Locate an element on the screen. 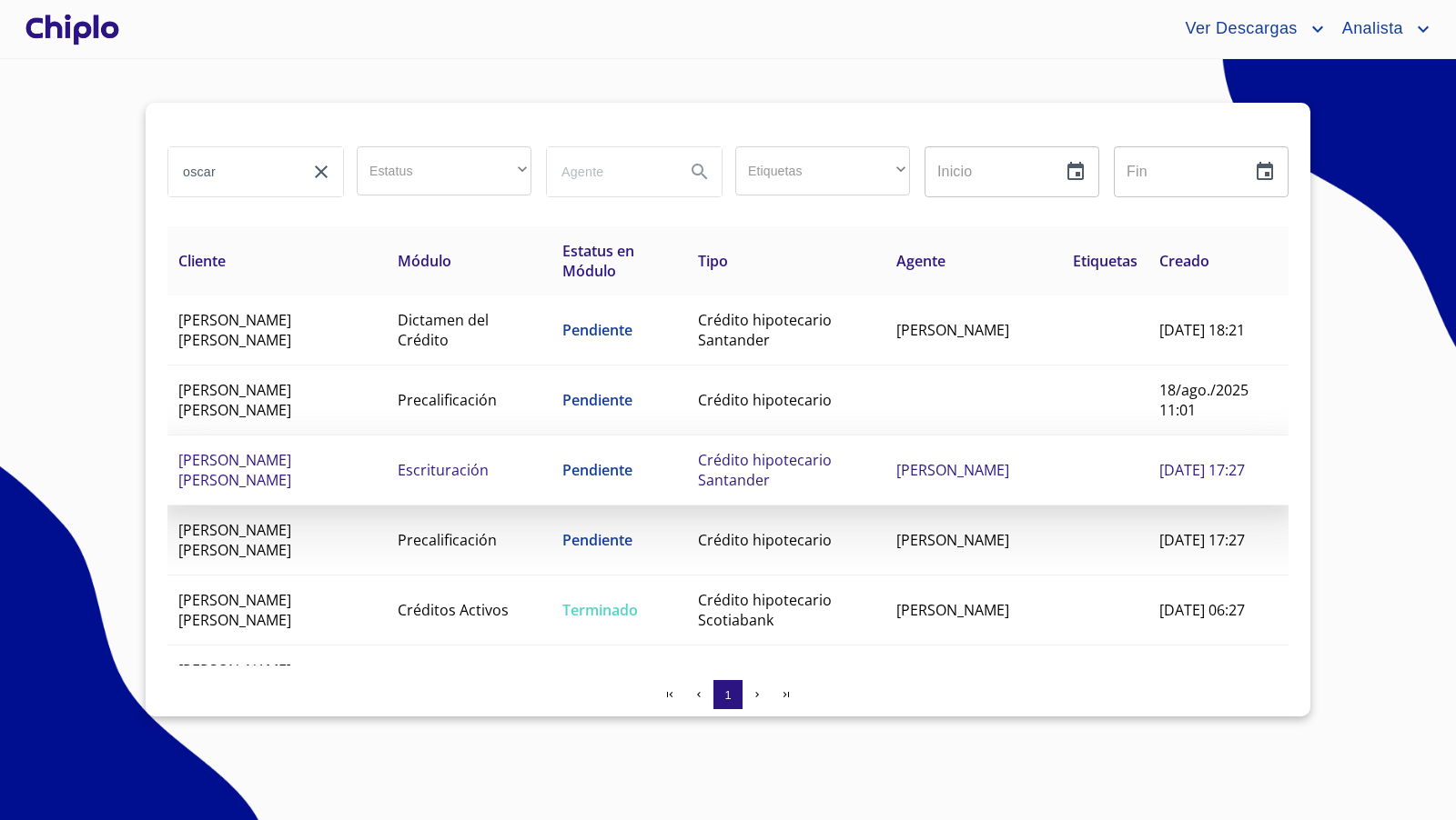 This screenshot has height=820, width=1456. span: Estatus en Módulo is located at coordinates (598, 261).